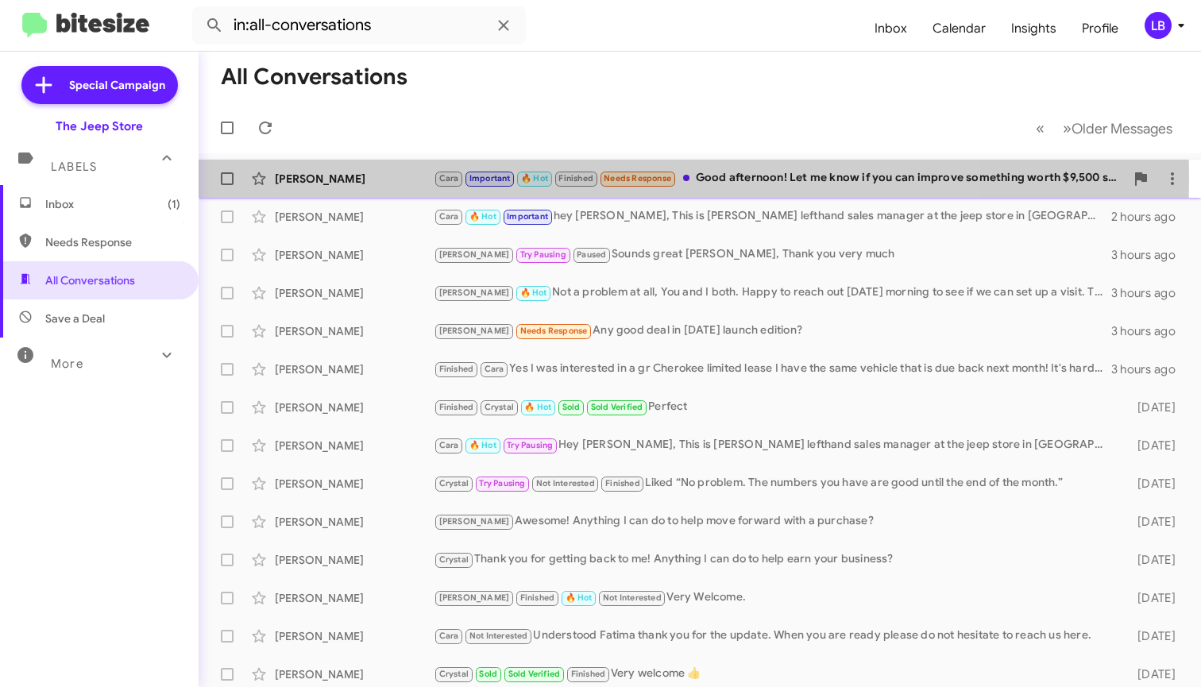  What do you see at coordinates (314, 77) in the screenshot?
I see `h1: All Conversations` at bounding box center [314, 77].